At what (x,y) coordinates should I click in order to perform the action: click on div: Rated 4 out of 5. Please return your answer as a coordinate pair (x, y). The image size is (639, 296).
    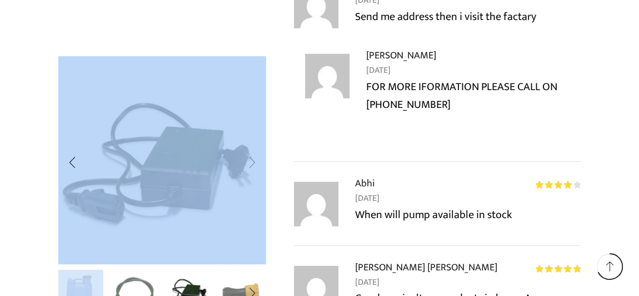
    Looking at the image, I should click on (558, 185).